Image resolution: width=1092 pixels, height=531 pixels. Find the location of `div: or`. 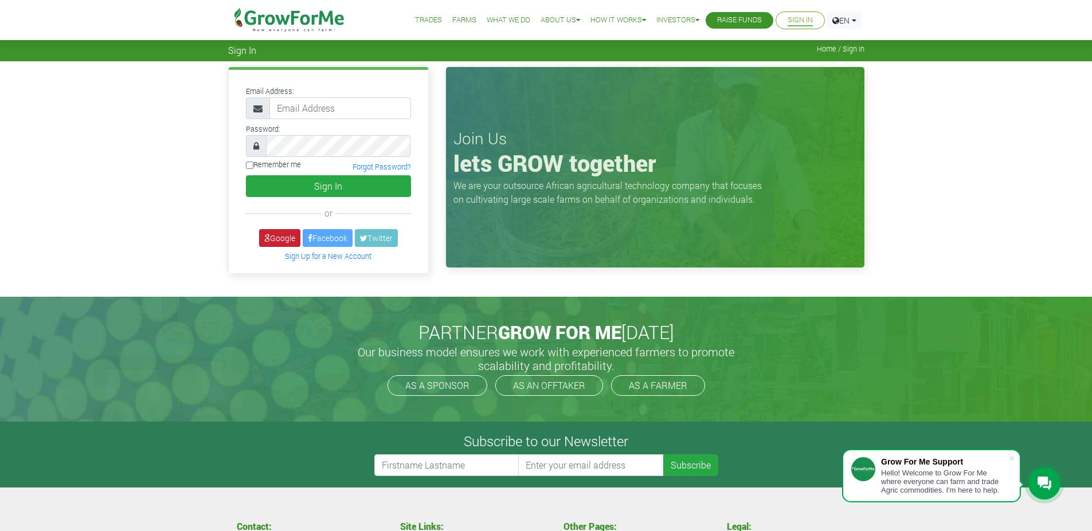

div: or is located at coordinates (328, 213).